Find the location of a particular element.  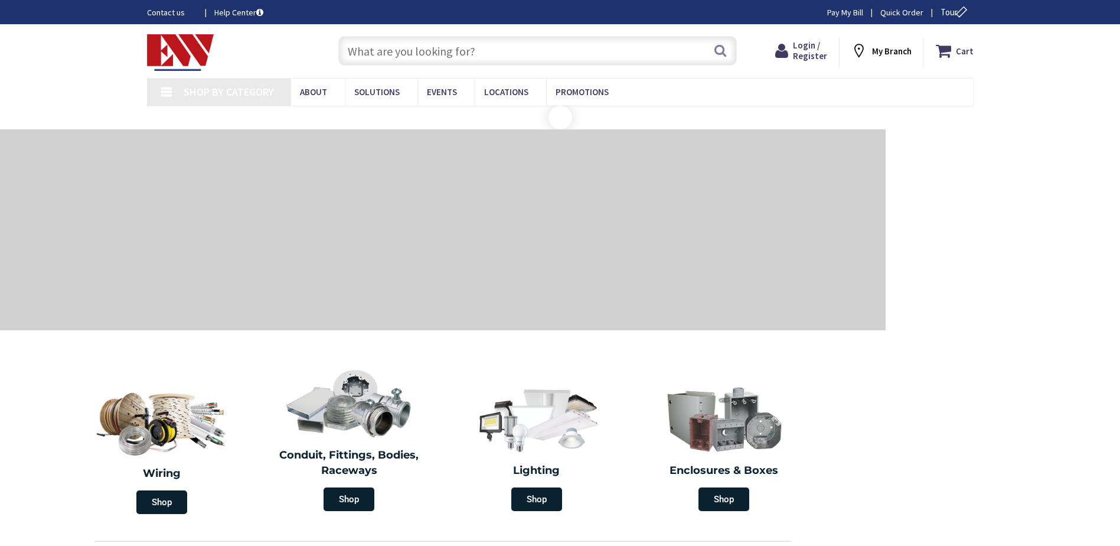

span: Tour is located at coordinates (955, 12).